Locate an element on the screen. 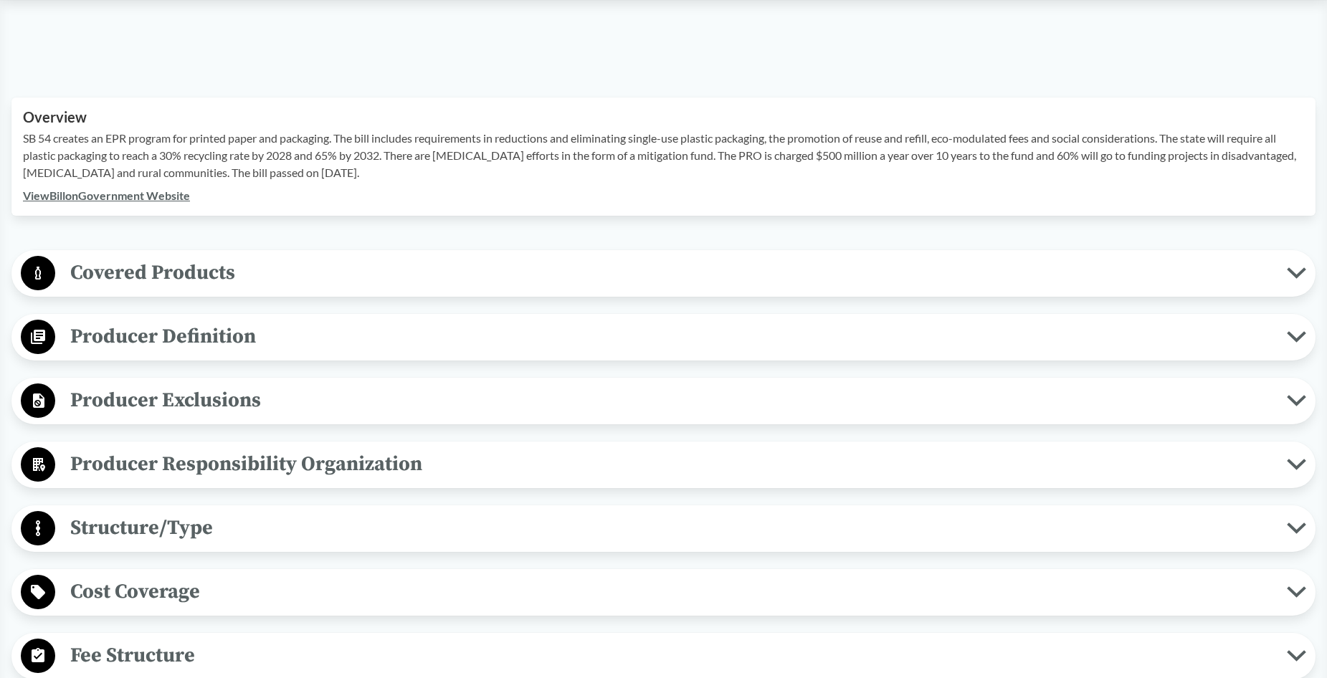  span: Fee Structure is located at coordinates (671, 655).